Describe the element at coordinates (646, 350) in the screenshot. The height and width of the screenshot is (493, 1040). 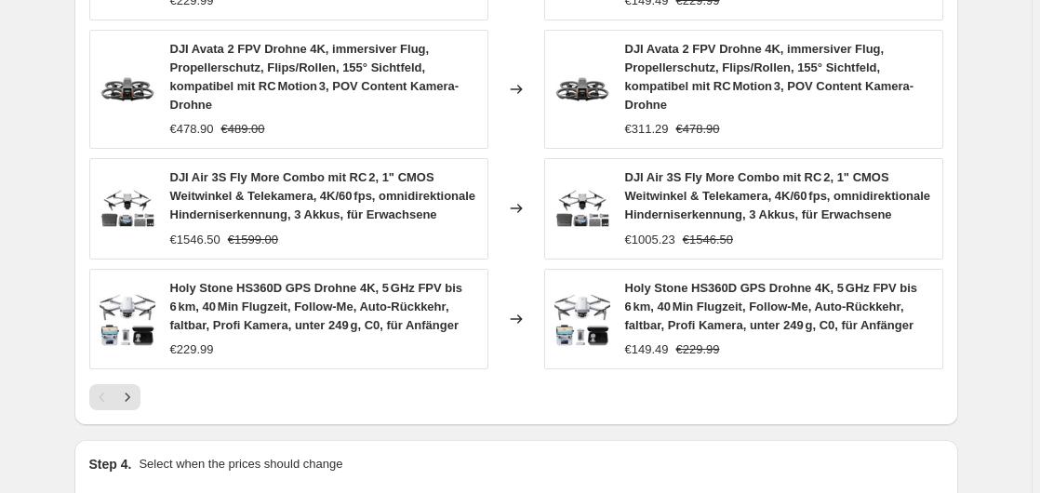
I see `div: €149.49` at that location.